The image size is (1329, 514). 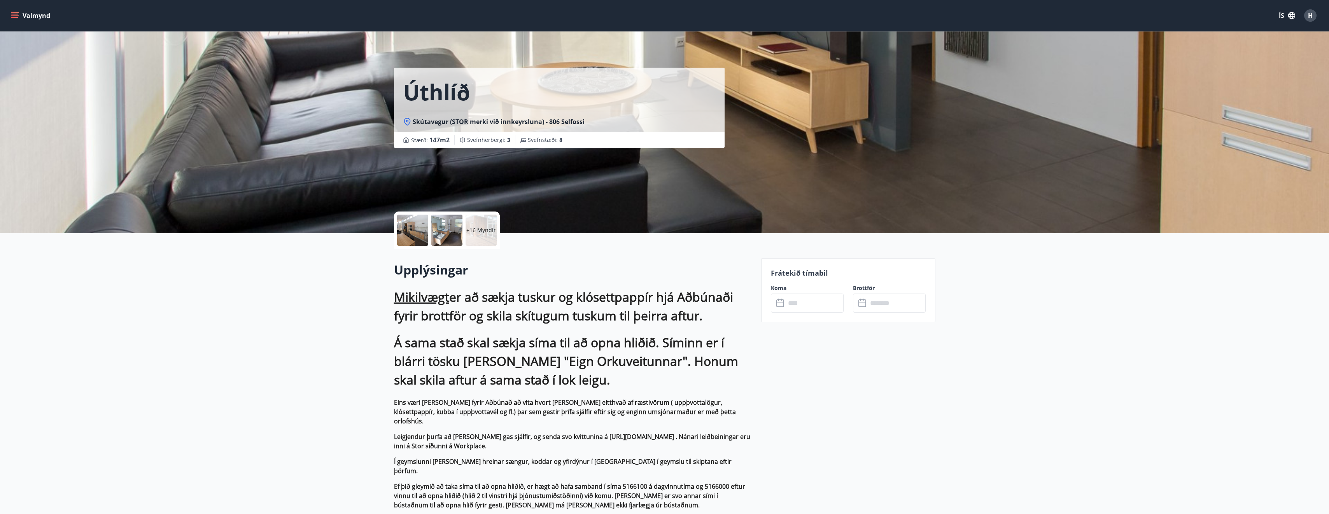 I want to click on label: Koma, so click(x=807, y=288).